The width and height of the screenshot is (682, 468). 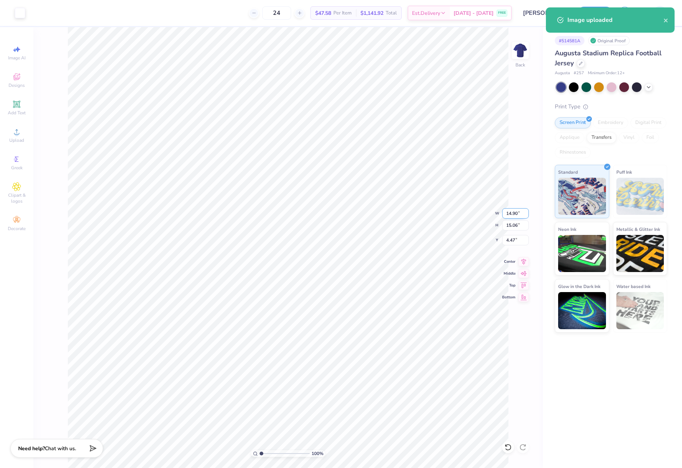 I want to click on span: Decorate, so click(x=17, y=229).